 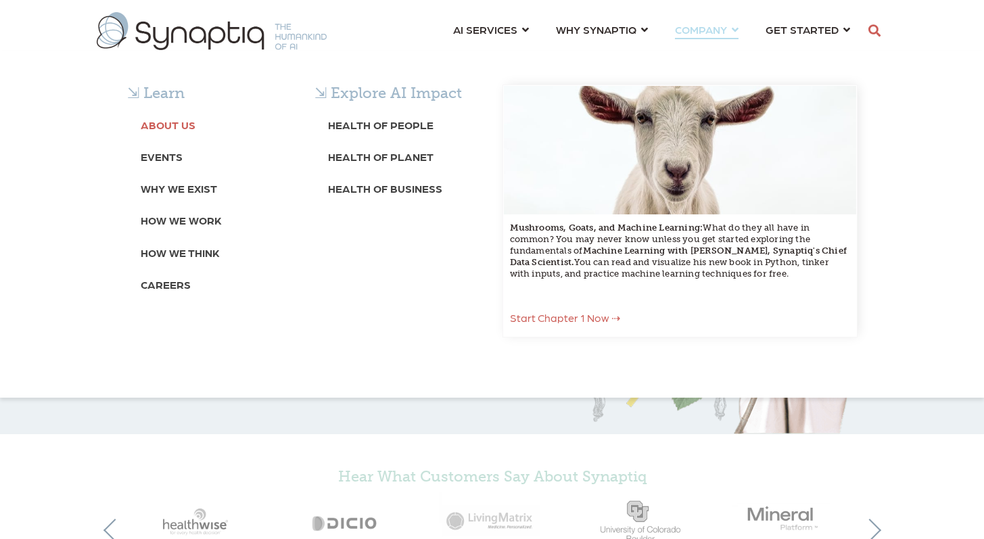 I want to click on h5: Hear What Customers Say About Synaptiq, so click(x=492, y=477).